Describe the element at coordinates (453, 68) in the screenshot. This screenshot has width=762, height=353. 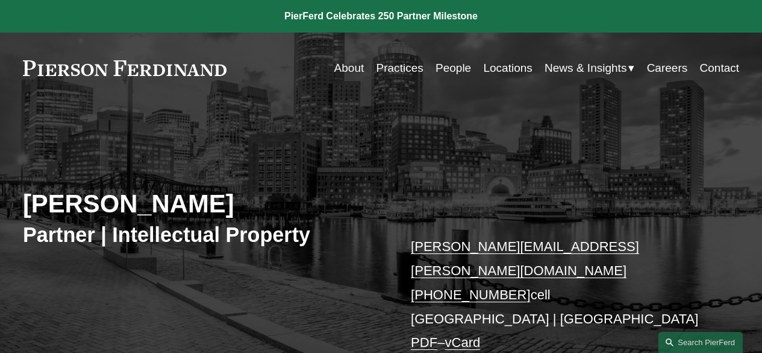
I see `a: People` at that location.